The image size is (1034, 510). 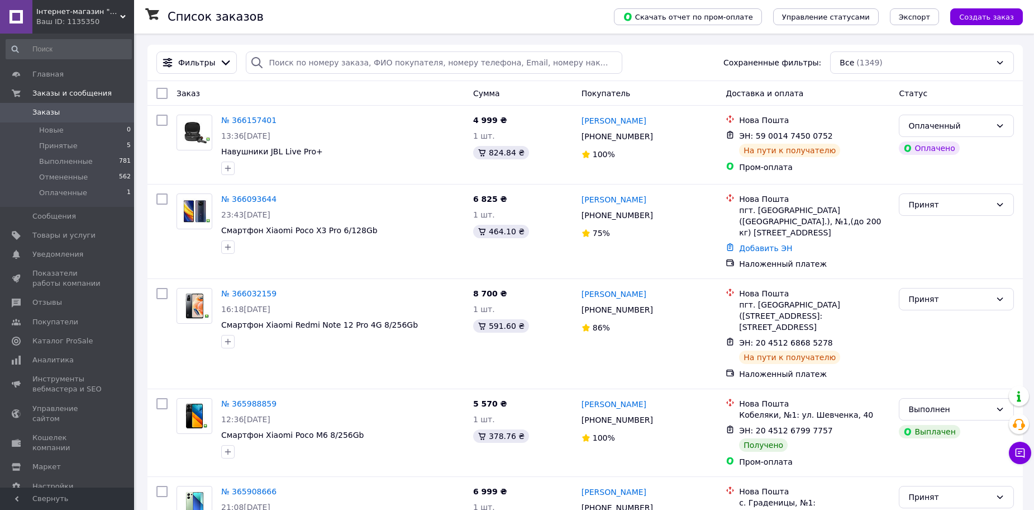 I want to click on span: Все, so click(x=847, y=63).